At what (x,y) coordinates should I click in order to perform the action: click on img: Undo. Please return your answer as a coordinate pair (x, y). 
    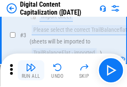
    Looking at the image, I should click on (58, 67).